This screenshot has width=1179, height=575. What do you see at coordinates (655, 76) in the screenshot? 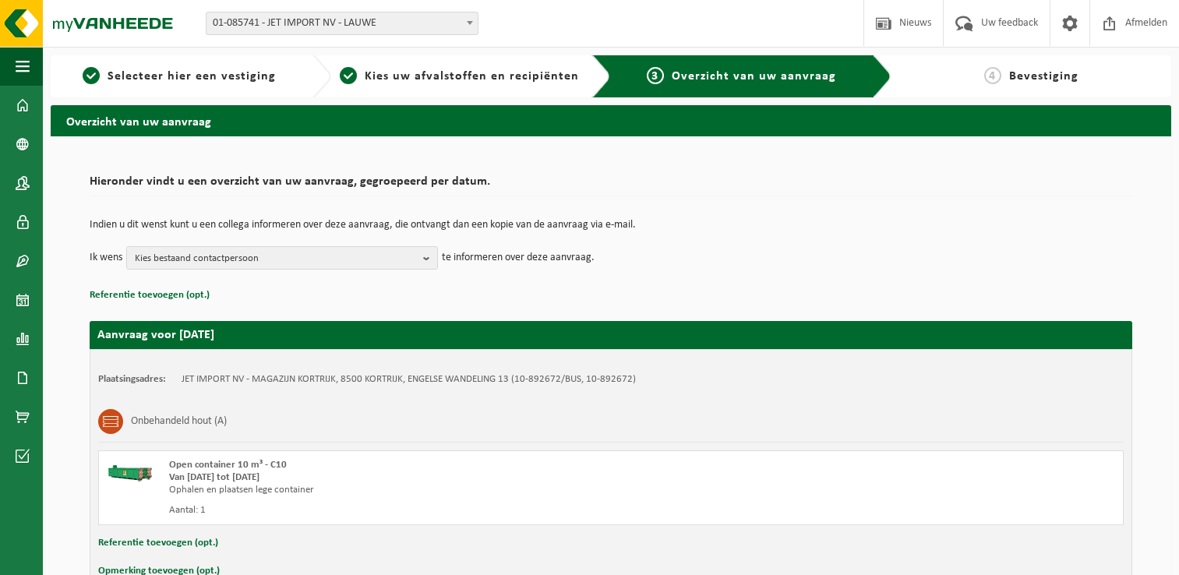
I see `span: 3` at bounding box center [655, 76].